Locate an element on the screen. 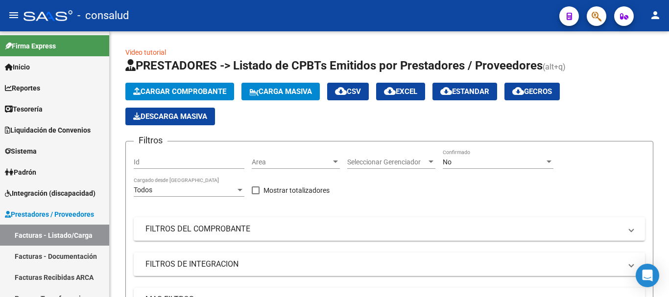 The height and width of the screenshot is (297, 669). button: CSV is located at coordinates (348, 92).